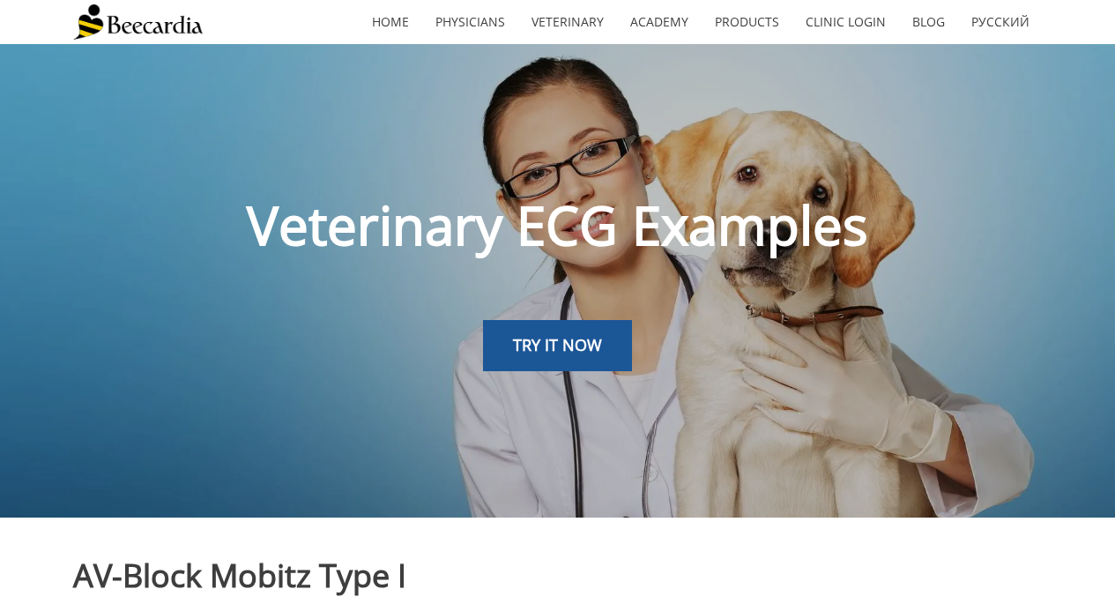 This screenshot has height=604, width=1115. I want to click on a: home, so click(391, 22).